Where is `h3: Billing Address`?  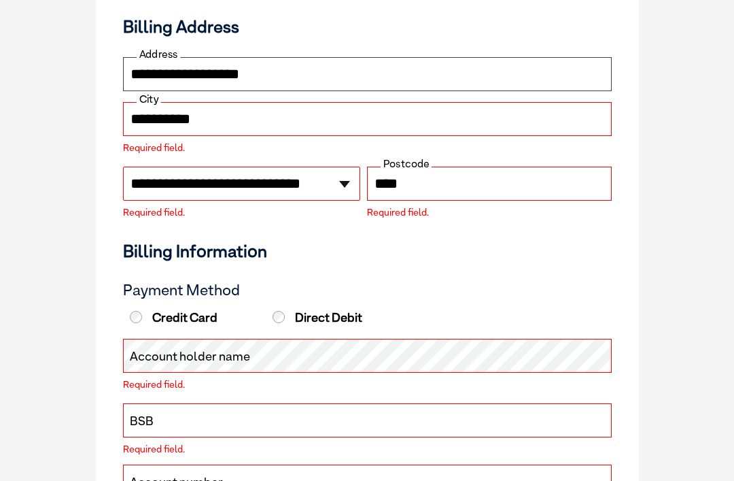 h3: Billing Address is located at coordinates (367, 27).